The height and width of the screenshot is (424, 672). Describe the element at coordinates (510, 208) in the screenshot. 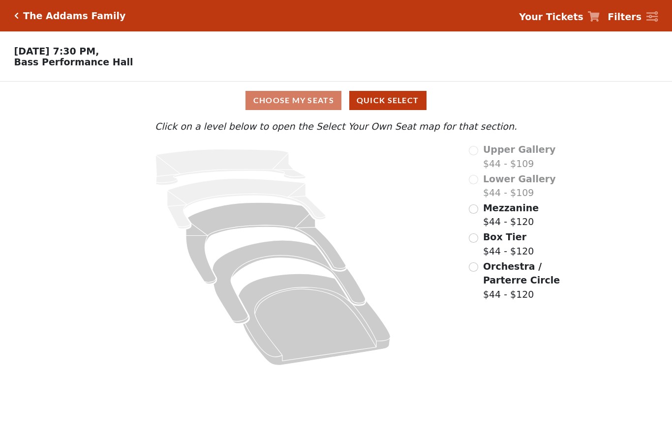

I see `span: Mezzanine` at that location.